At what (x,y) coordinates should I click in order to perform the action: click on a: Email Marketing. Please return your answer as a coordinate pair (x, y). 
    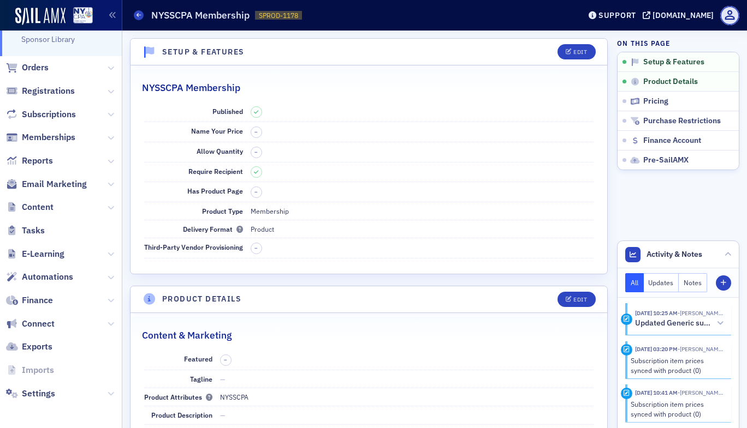
    Looking at the image, I should click on (46, 184).